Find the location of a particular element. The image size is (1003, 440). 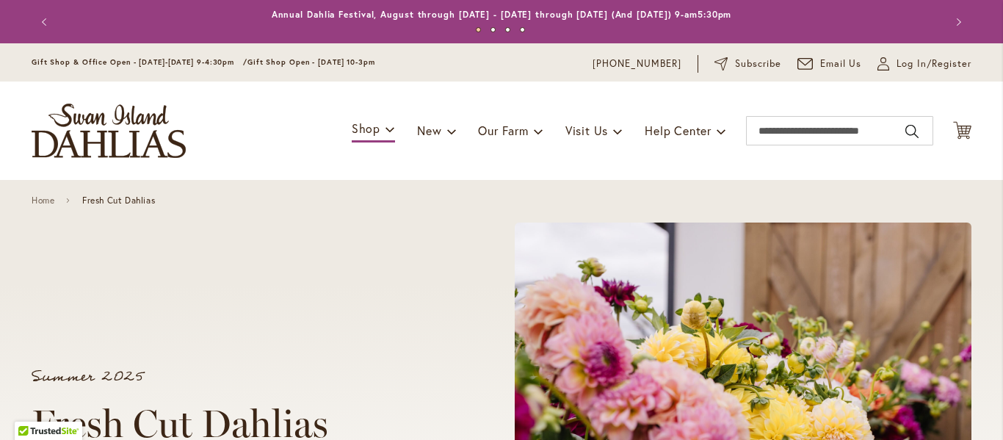

button: 2 of 4 is located at coordinates (493, 29).